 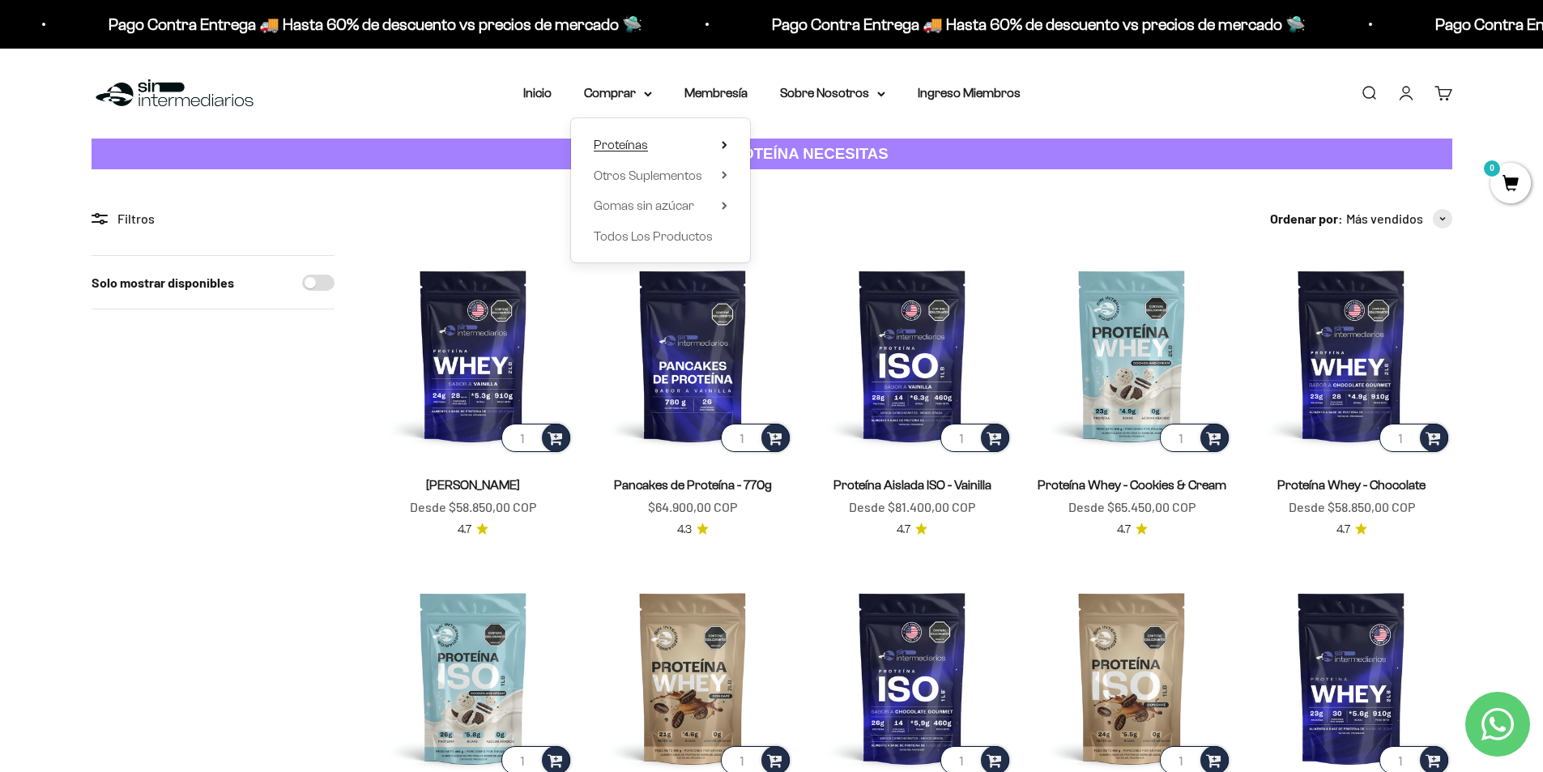 I want to click on summary: Proteínas, so click(x=660, y=145).